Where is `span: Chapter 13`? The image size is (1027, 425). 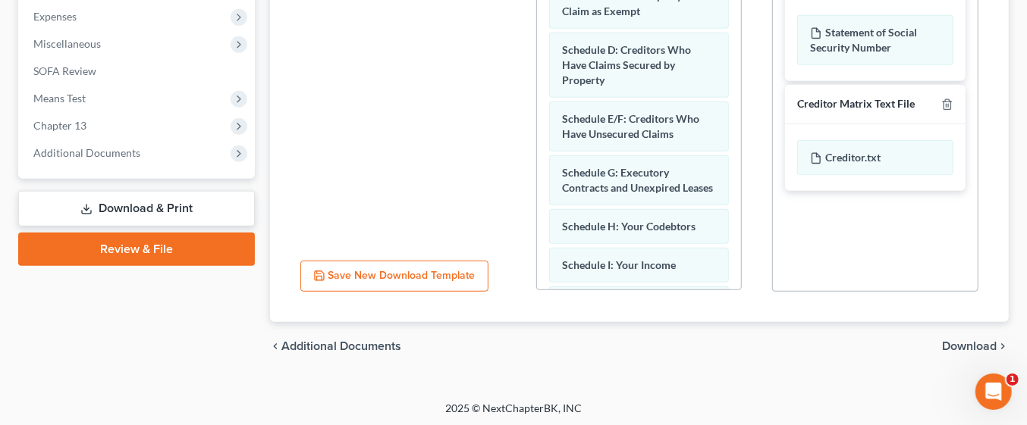
span: Chapter 13 is located at coordinates (60, 125).